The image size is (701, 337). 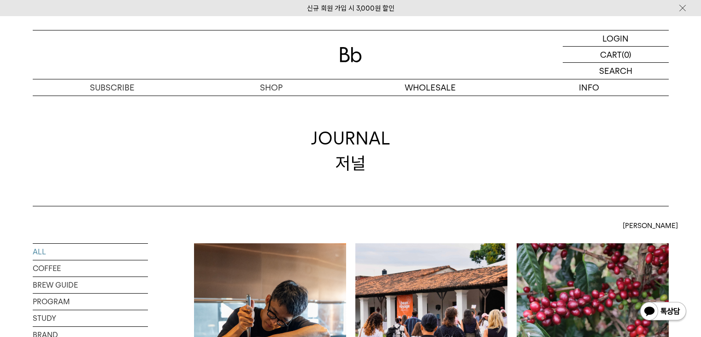 I want to click on p: SEARCH, so click(x=616, y=71).